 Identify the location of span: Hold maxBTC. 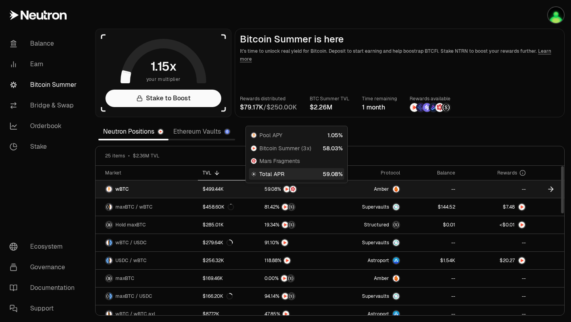
(130, 225).